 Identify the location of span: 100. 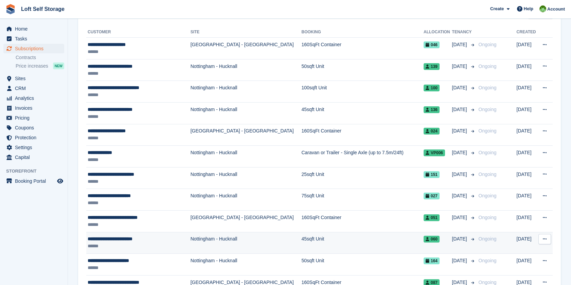
(431, 88).